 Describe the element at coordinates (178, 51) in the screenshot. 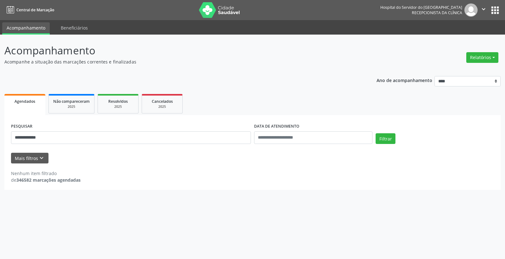

I see `p: Acompanhamento` at that location.